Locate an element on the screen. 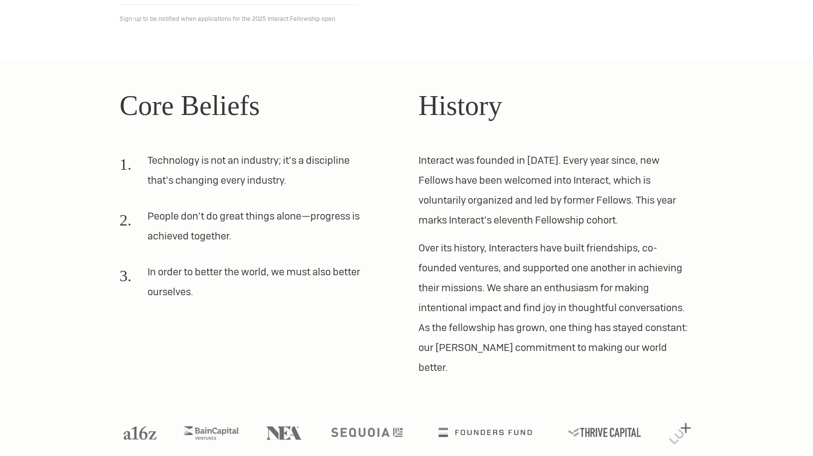 The width and height of the screenshot is (813, 456). img: NEA logo is located at coordinates (284, 433).